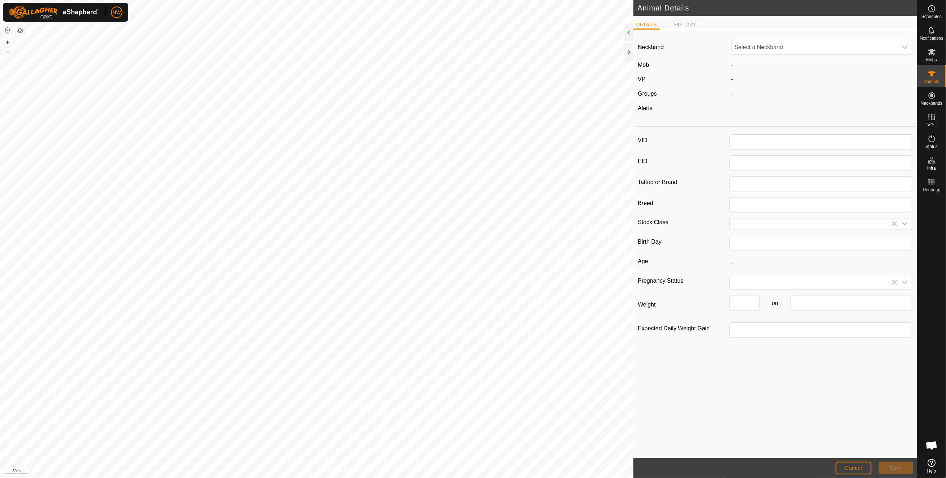 The image size is (946, 478). I want to click on button: Save, so click(896, 468).